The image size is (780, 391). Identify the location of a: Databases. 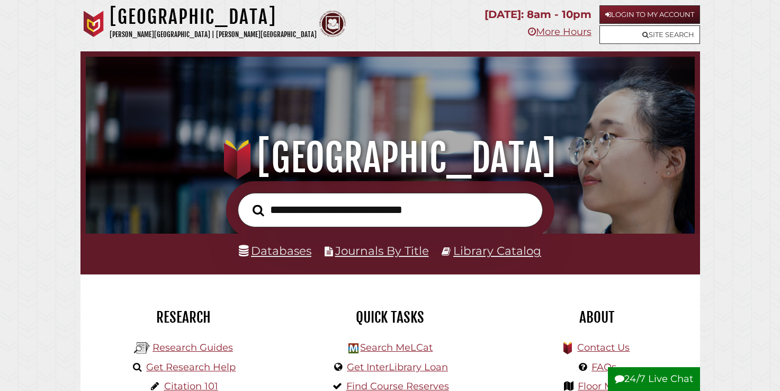
(275, 250).